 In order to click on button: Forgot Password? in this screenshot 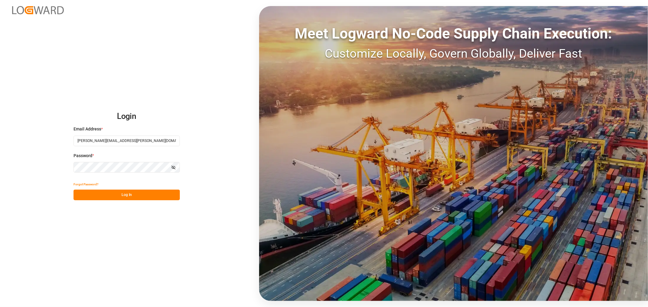, I will do `click(86, 184)`.